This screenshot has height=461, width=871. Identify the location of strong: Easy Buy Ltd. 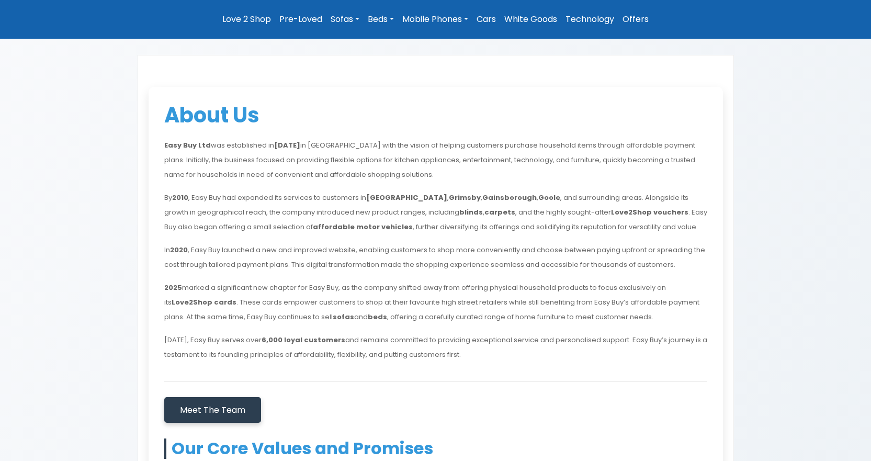
(187, 145).